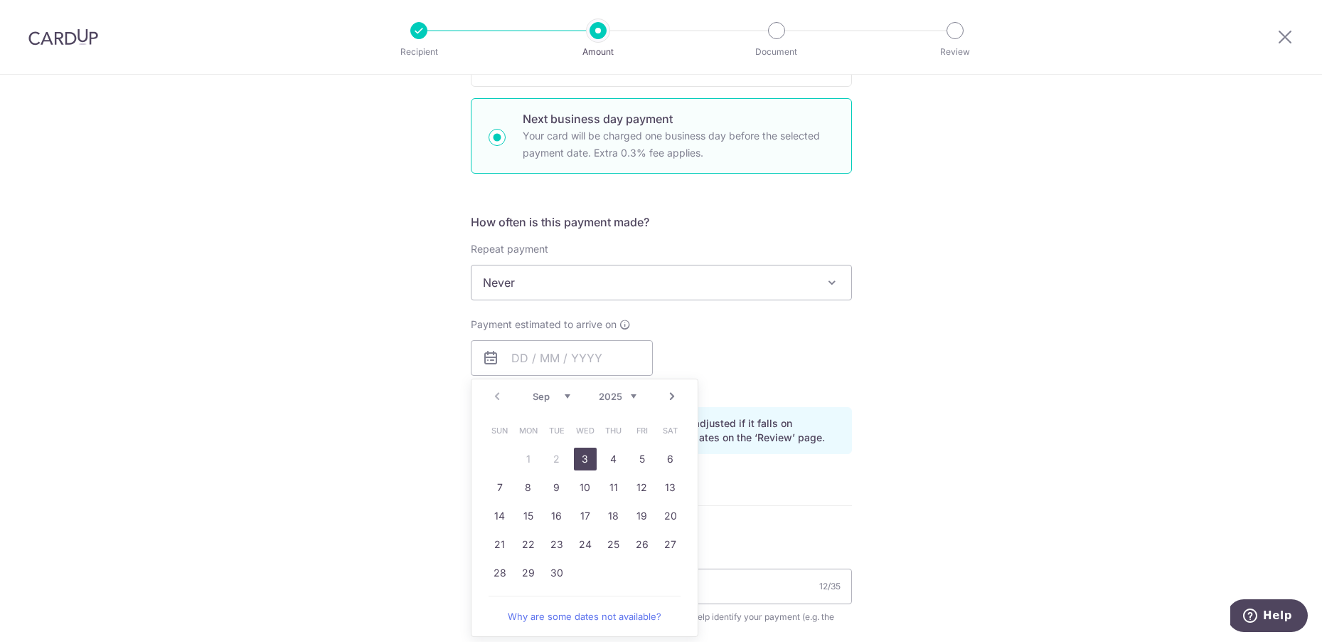 This screenshot has width=1322, height=642. I want to click on a: 11, so click(614, 487).